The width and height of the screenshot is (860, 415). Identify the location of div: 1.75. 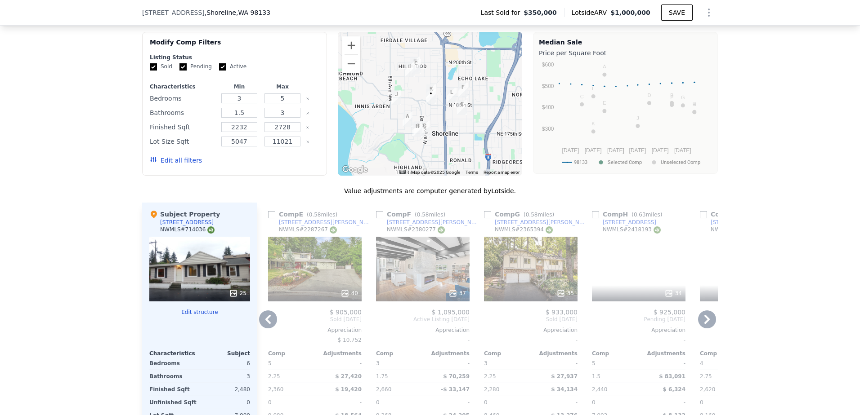
(398, 377).